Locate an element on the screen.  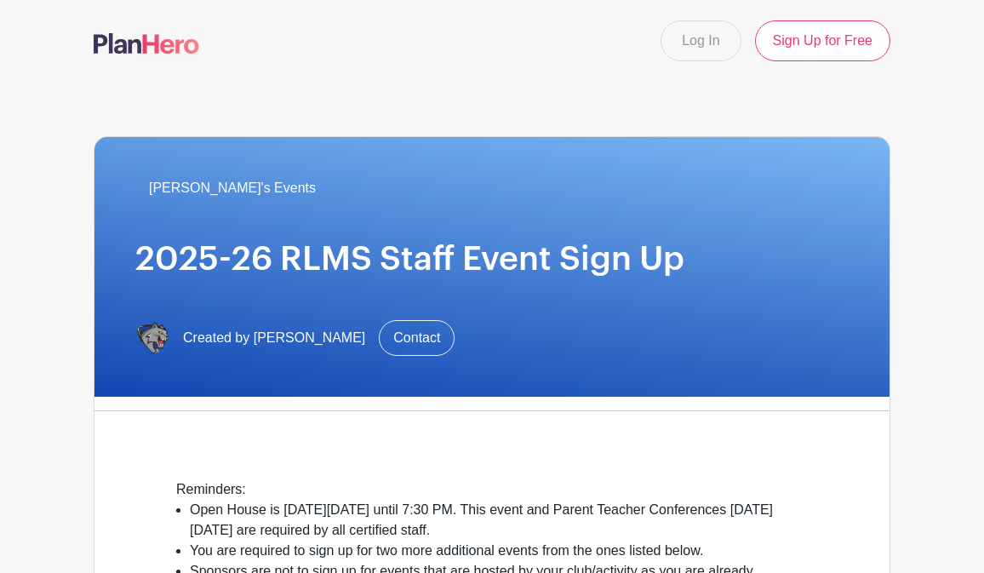
img: logo-507f7623f17ff9eddc593b1ce0a138ce2505c220e1c5a4e2b4648c50719b7d32.svg is located at coordinates (146, 43).